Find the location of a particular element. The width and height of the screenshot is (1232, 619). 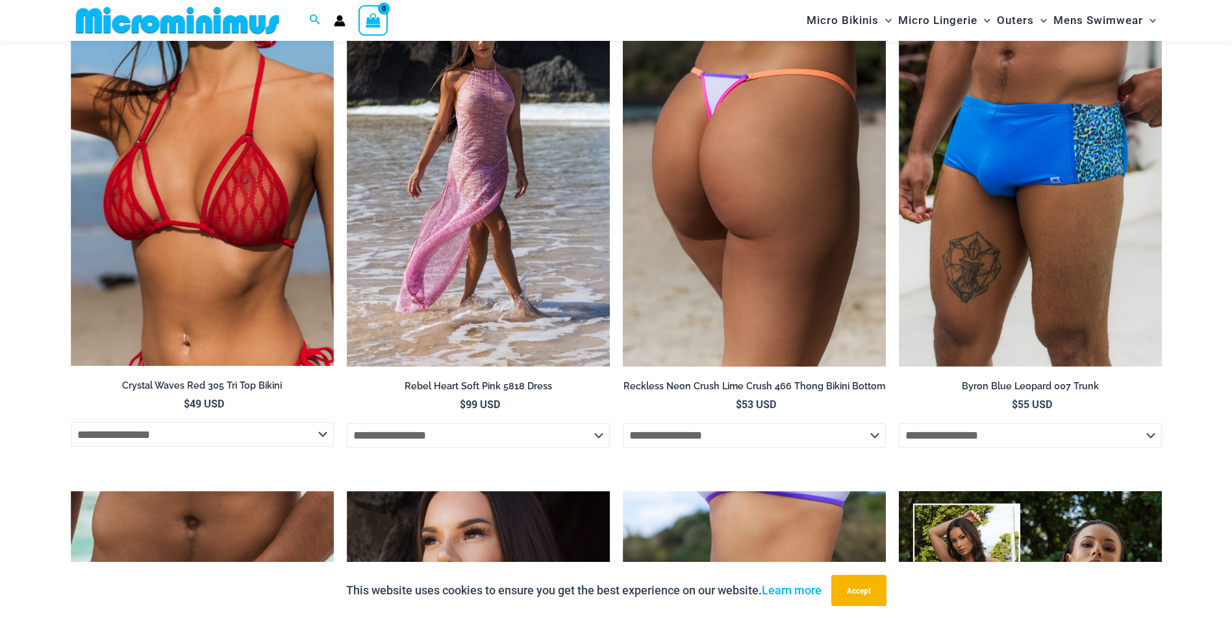

a: Mens SwimwearMenu ToggleMenu Toggle is located at coordinates (1104, 20).